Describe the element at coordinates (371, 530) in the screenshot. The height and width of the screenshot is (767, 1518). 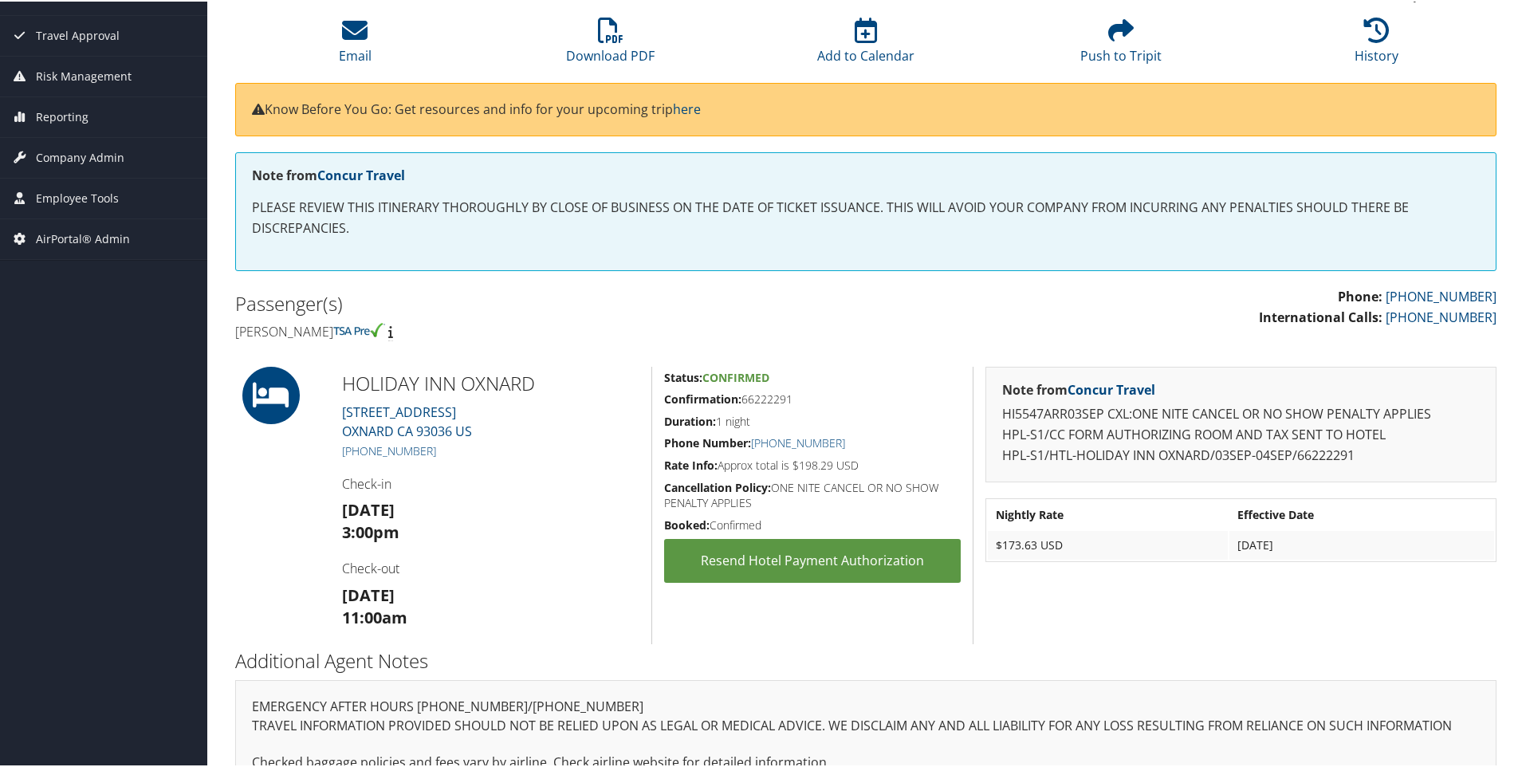
I see `strong: 3:00pm` at that location.